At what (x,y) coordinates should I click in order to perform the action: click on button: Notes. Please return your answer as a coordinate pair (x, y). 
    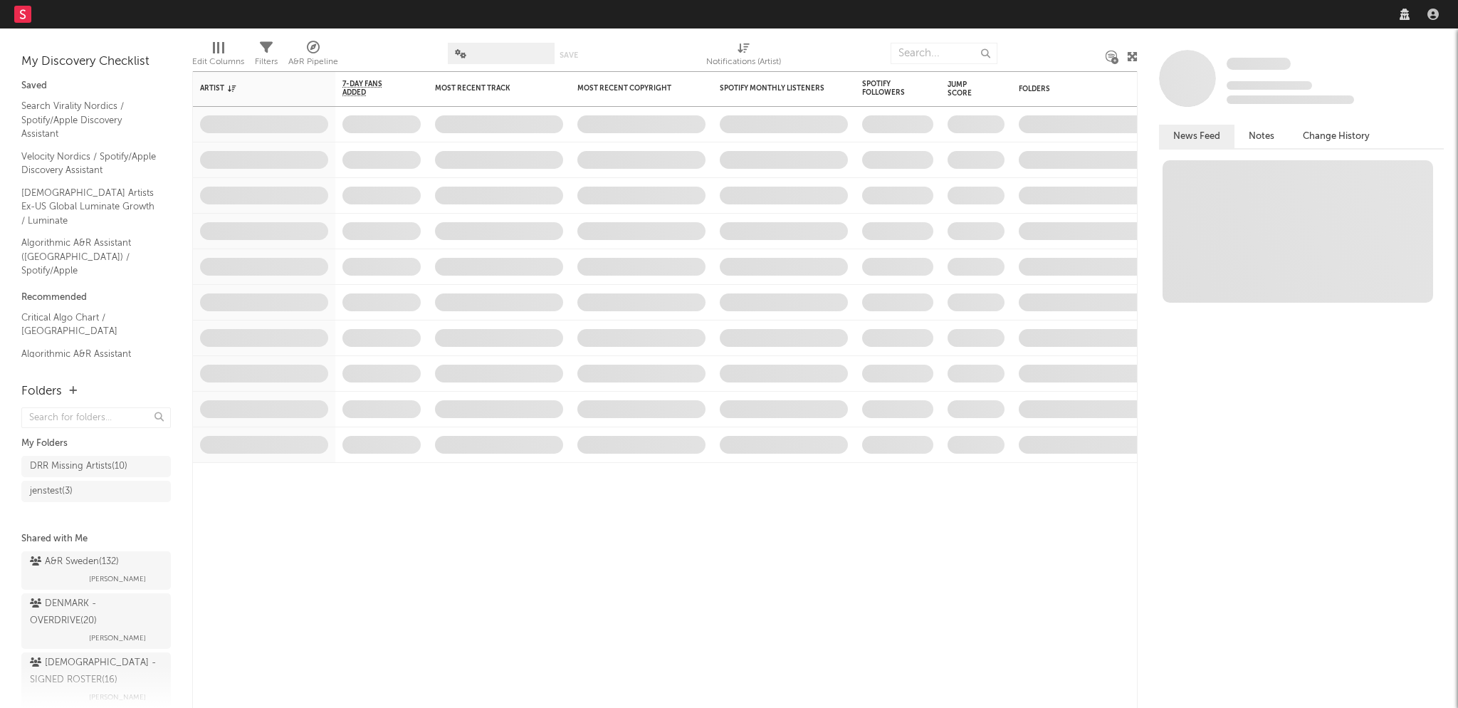
    Looking at the image, I should click on (1261, 136).